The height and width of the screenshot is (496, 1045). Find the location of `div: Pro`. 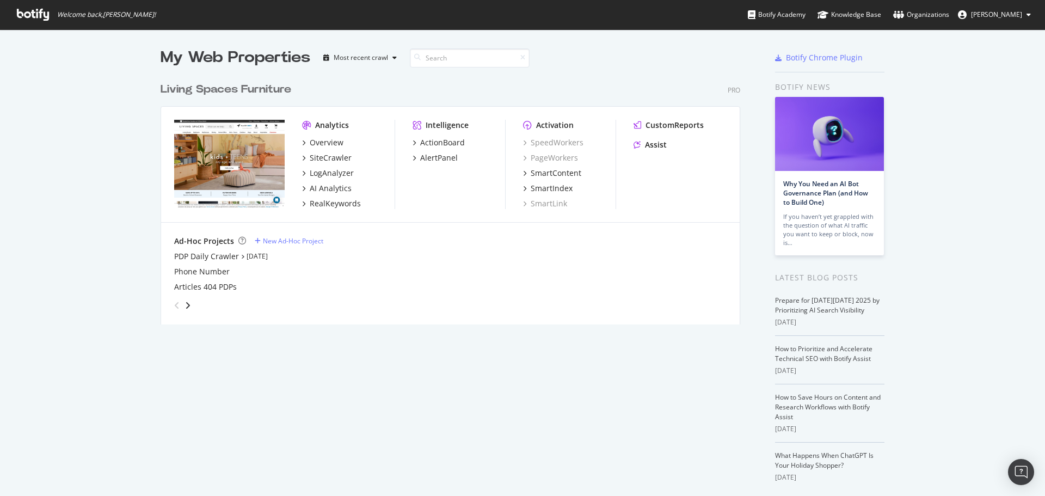

div: Pro is located at coordinates (733, 90).